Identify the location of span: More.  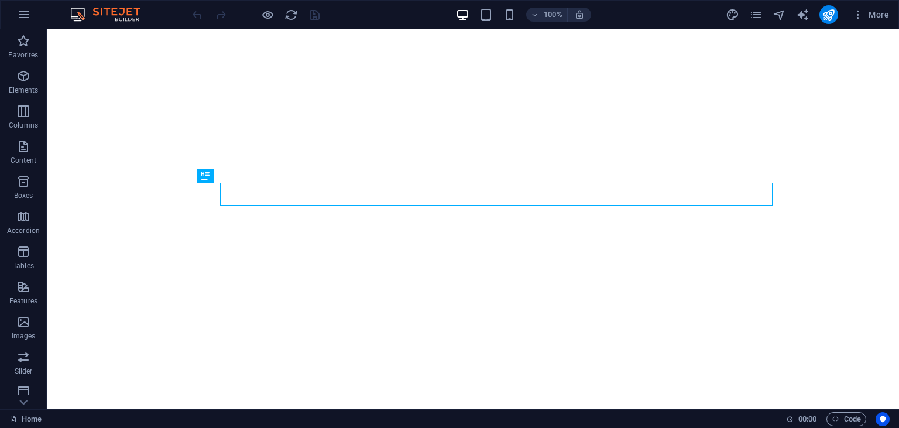
(870, 15).